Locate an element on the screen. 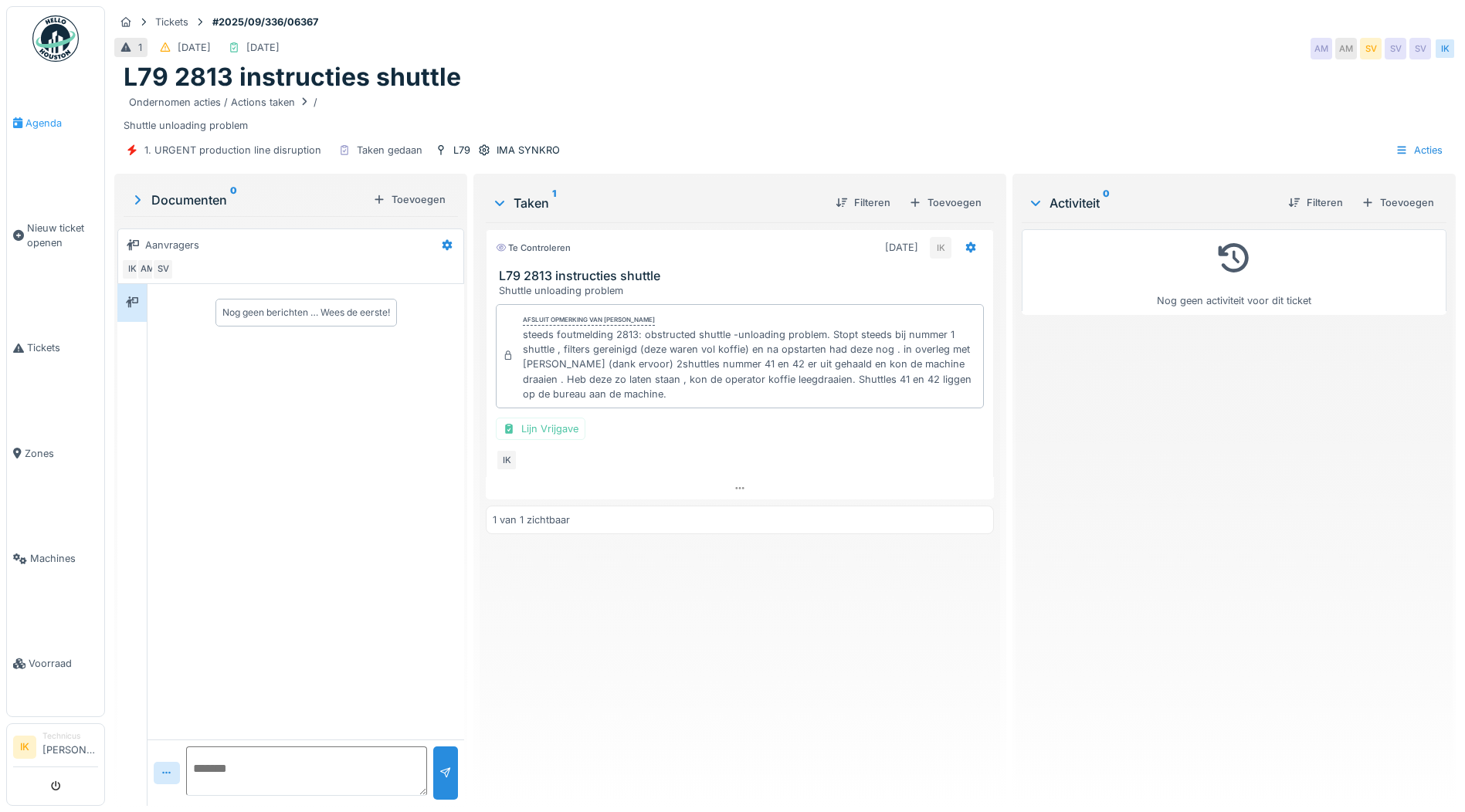  div: Te controleren is located at coordinates (533, 248).